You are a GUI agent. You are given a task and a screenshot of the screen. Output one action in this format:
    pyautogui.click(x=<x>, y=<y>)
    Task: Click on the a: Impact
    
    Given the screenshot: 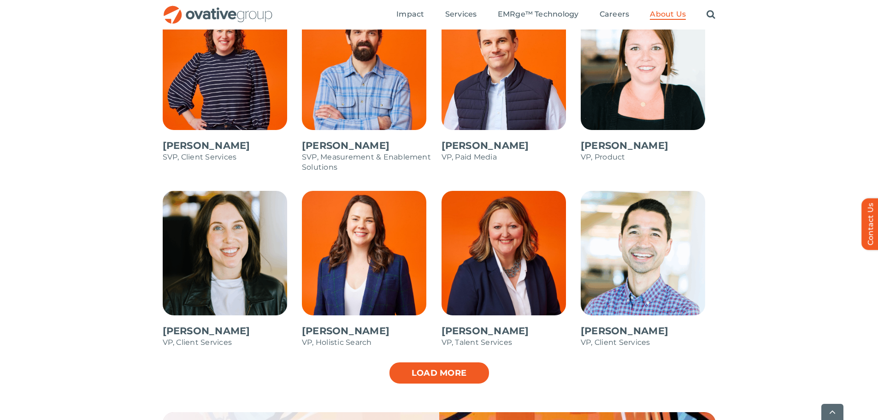 What is the action you would take?
    pyautogui.click(x=410, y=15)
    